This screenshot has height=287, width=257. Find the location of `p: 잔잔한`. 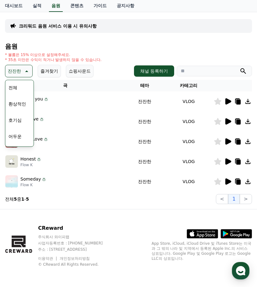

p: 잔잔한 is located at coordinates (14, 71).